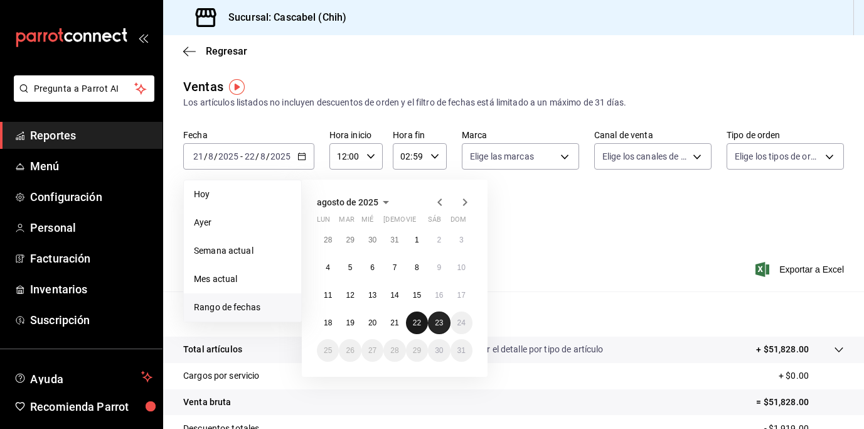 The image size is (864, 429). Describe the element at coordinates (439, 240) in the screenshot. I see `button: 2 de agosto de 2025` at that location.